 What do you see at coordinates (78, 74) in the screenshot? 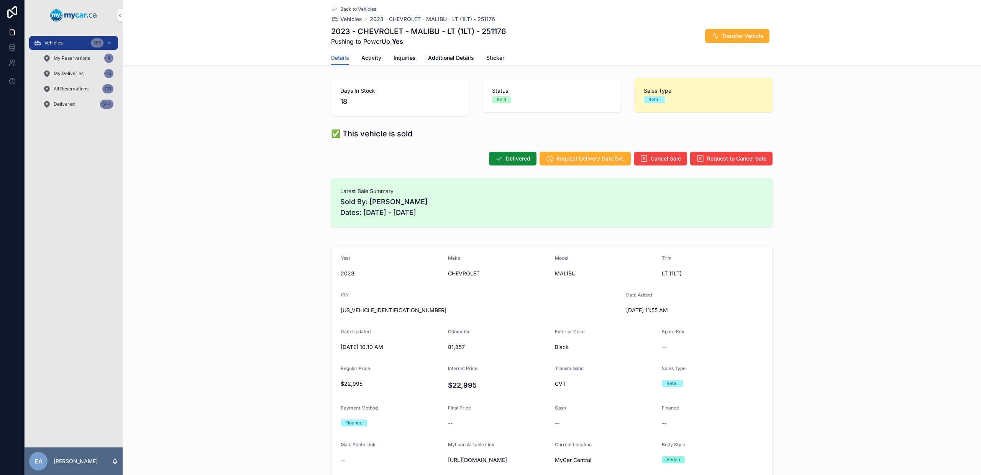
I see `a: My Deliveries15` at bounding box center [78, 74].